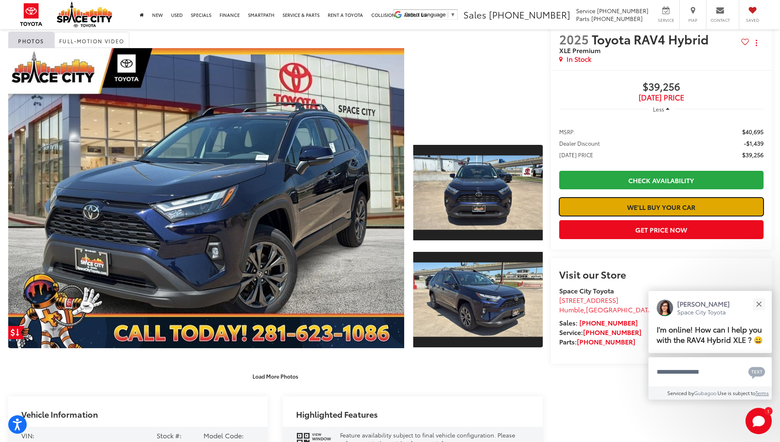 This screenshot has height=442, width=780. Describe the element at coordinates (756, 371) in the screenshot. I see `button: Chat with SMS` at that location.